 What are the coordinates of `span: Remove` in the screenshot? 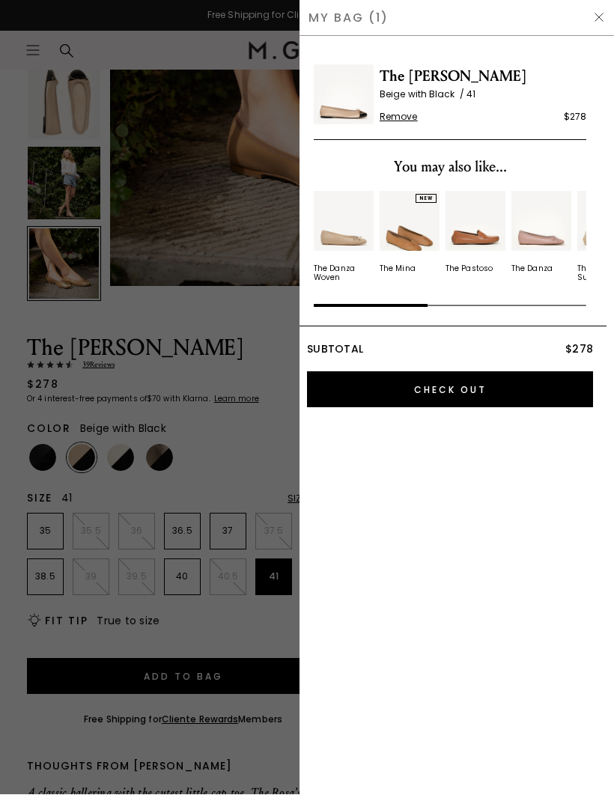 It's located at (398, 118).